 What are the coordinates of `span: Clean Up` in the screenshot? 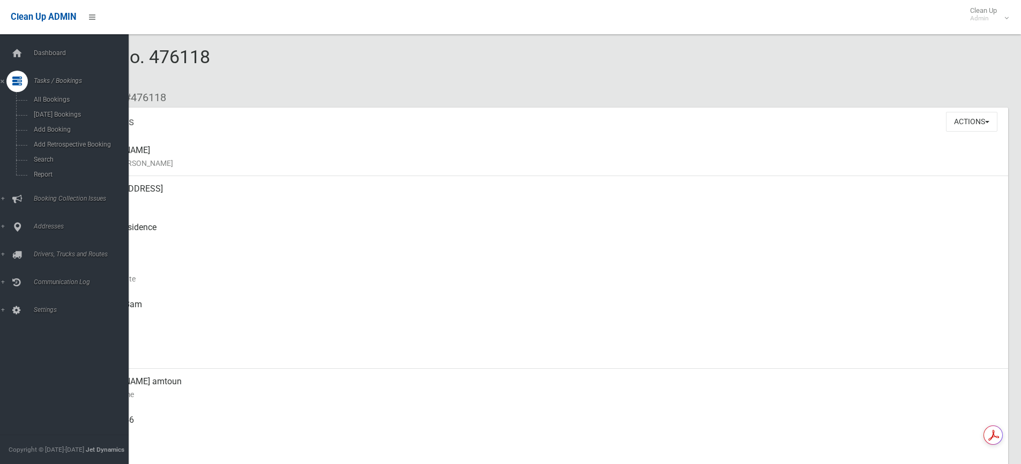 It's located at (986, 14).